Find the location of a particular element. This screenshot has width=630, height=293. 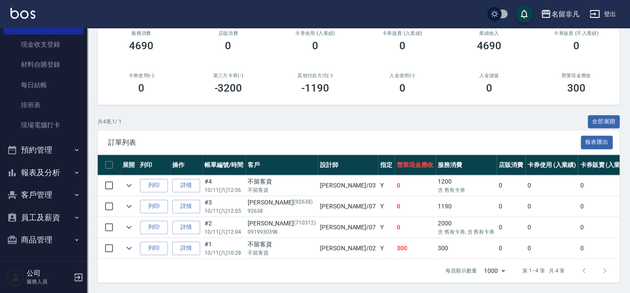

h2: 卡券使用(-) is located at coordinates (141, 75).